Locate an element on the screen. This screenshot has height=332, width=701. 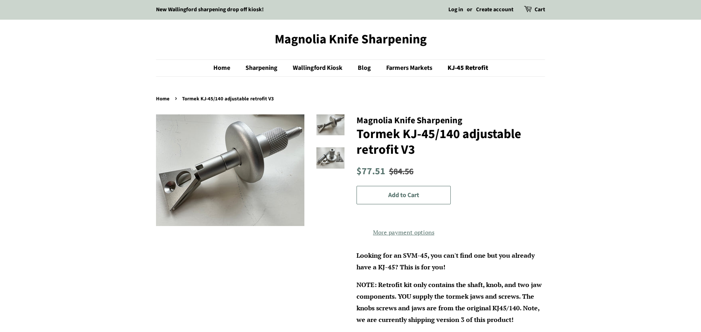
span: Add to Cart is located at coordinates (403, 195).